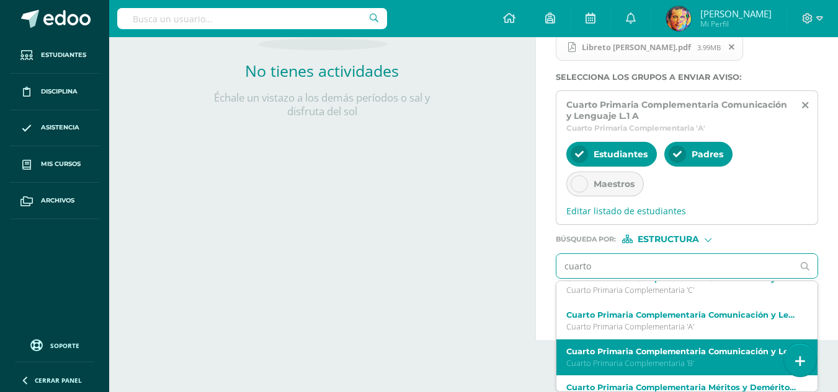  I want to click on span: Soporte, so click(64, 346).